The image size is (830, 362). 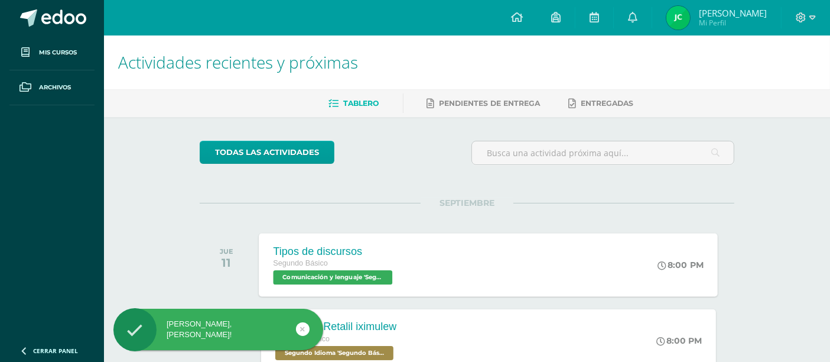 What do you see at coordinates (467, 203) in the screenshot?
I see `span: SEPTIEMBRE` at bounding box center [467, 203].